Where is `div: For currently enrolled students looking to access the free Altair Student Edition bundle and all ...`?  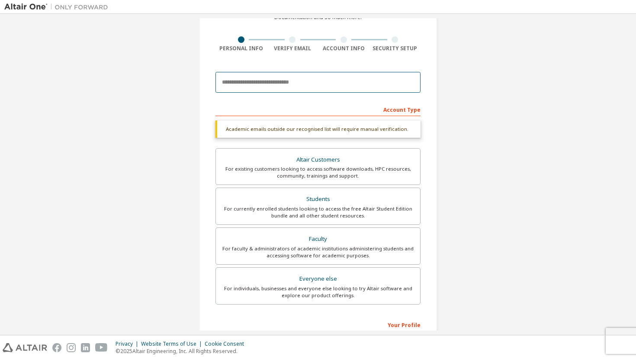
div: For currently enrolled students looking to access the free Altair Student Edition bundle and all ... is located at coordinates (318, 212).